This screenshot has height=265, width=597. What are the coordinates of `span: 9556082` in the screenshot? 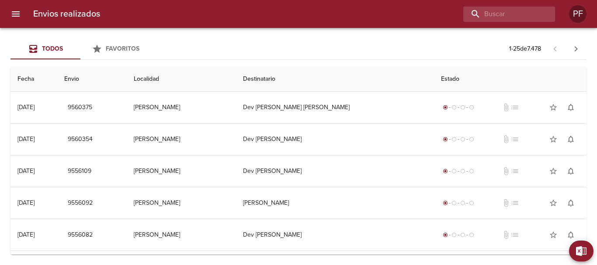 It's located at (80, 235).